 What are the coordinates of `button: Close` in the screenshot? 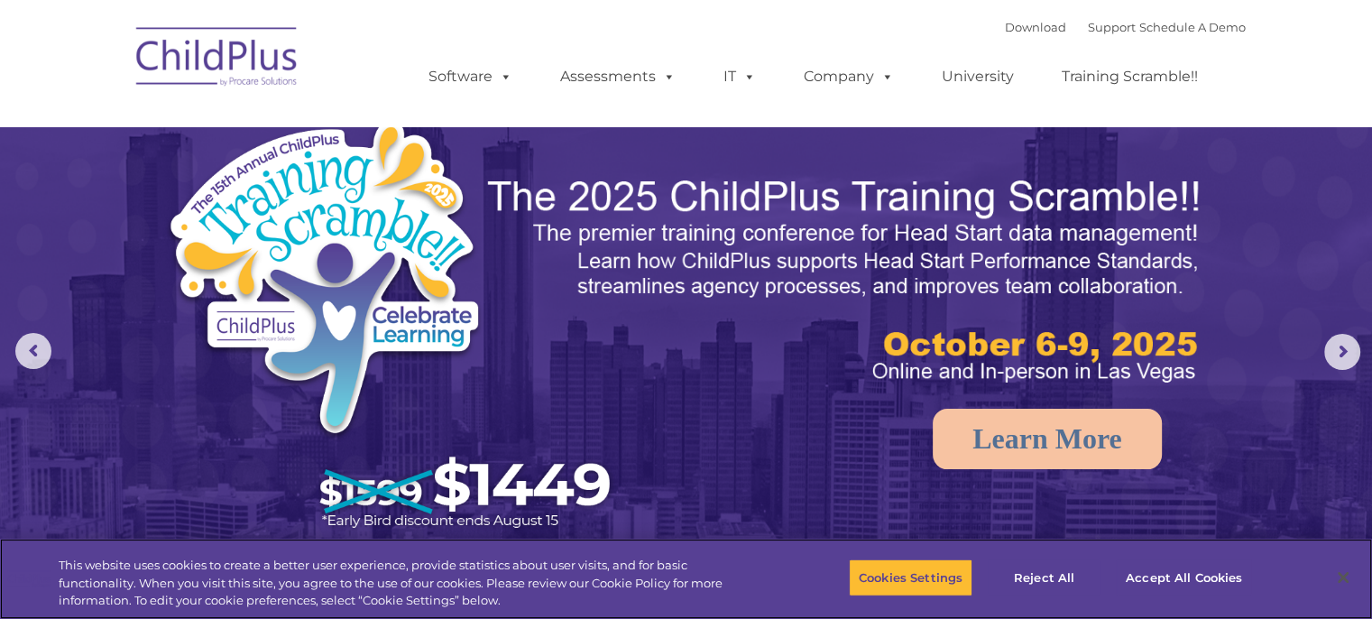 It's located at (1343, 577).